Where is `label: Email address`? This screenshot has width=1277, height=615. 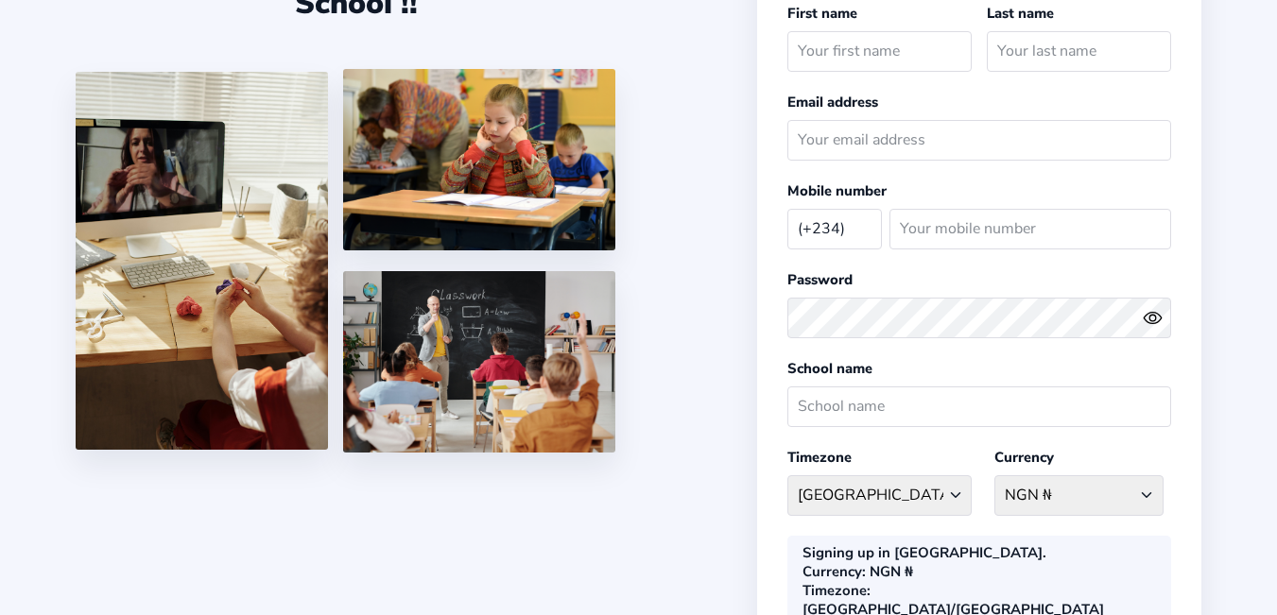 label: Email address is located at coordinates (832, 102).